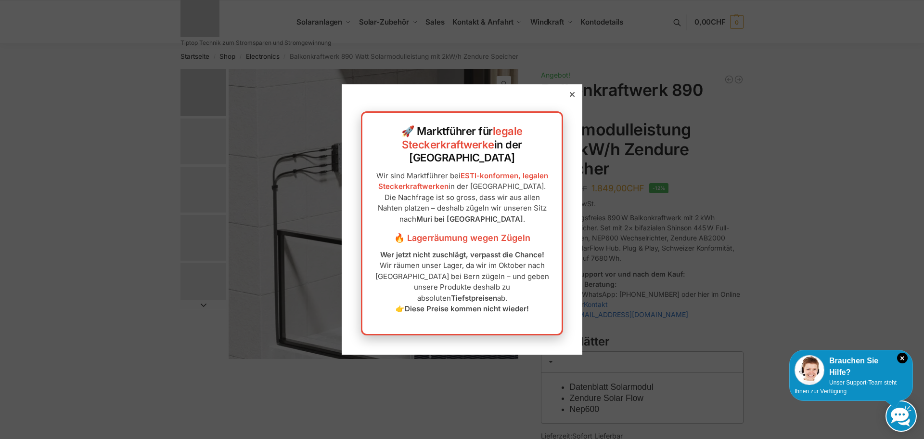 Image resolution: width=924 pixels, height=439 pixels. Describe the element at coordinates (903, 358) in the screenshot. I see `i: Schließen` at that location.